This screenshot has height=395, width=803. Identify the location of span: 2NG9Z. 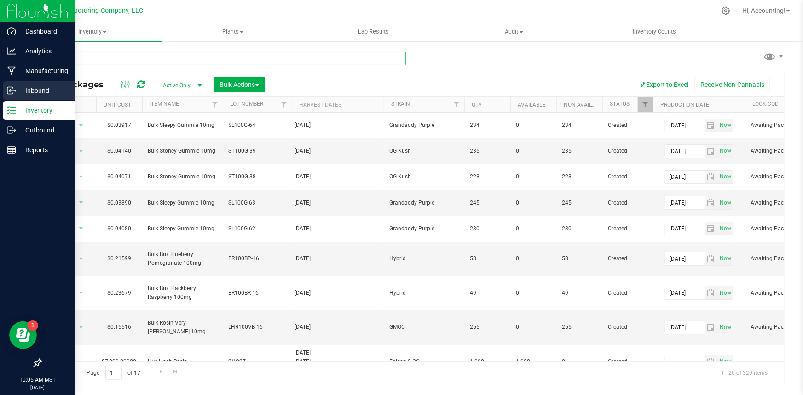
(257, 362).